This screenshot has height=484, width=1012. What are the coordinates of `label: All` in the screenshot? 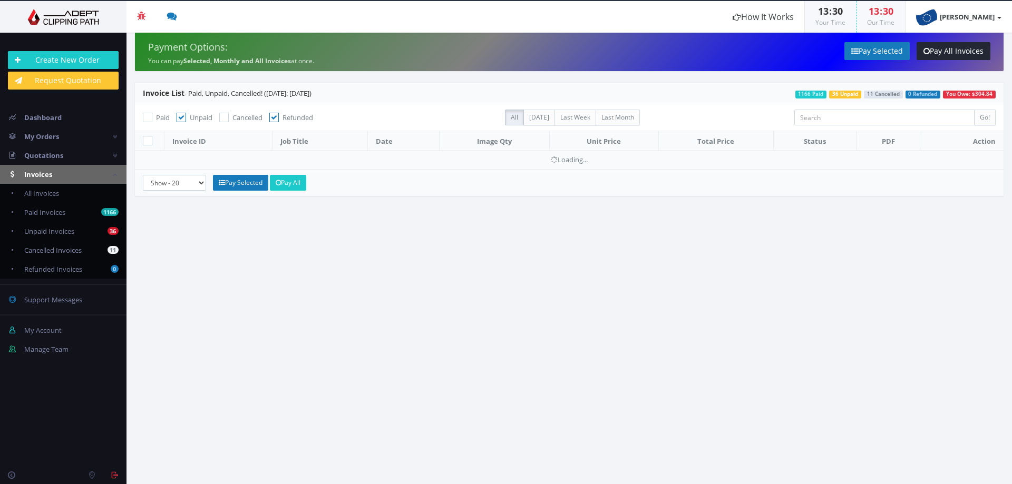 It's located at (514, 118).